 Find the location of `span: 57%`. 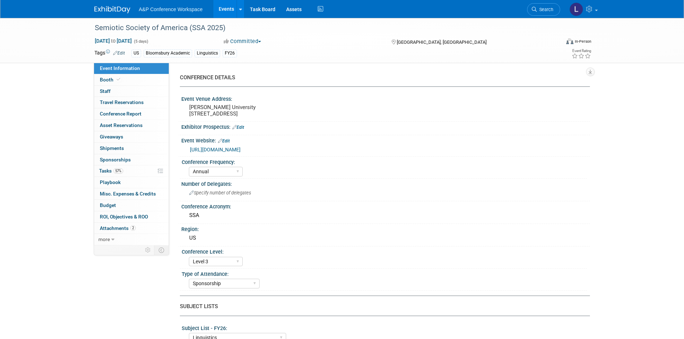

span: 57% is located at coordinates (118, 171).